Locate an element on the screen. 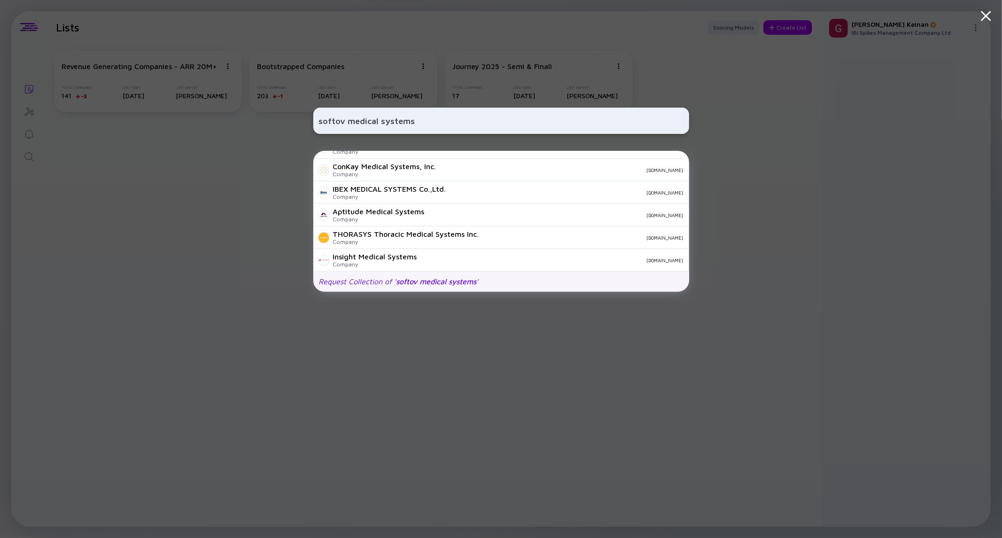 Image resolution: width=1002 pixels, height=538 pixels. div: ConKay Medical Systems, Inc. is located at coordinates (385, 166).